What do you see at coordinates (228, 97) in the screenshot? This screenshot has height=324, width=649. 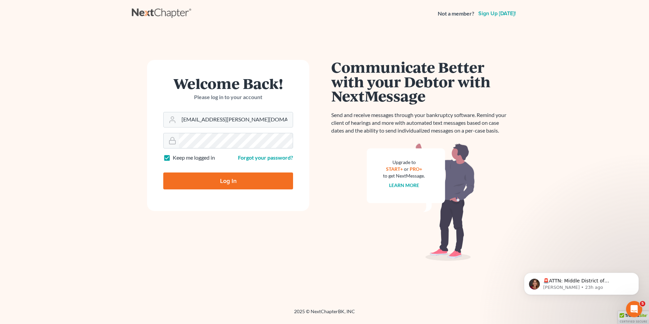 I see `p: Please log in to your account` at bounding box center [228, 97].